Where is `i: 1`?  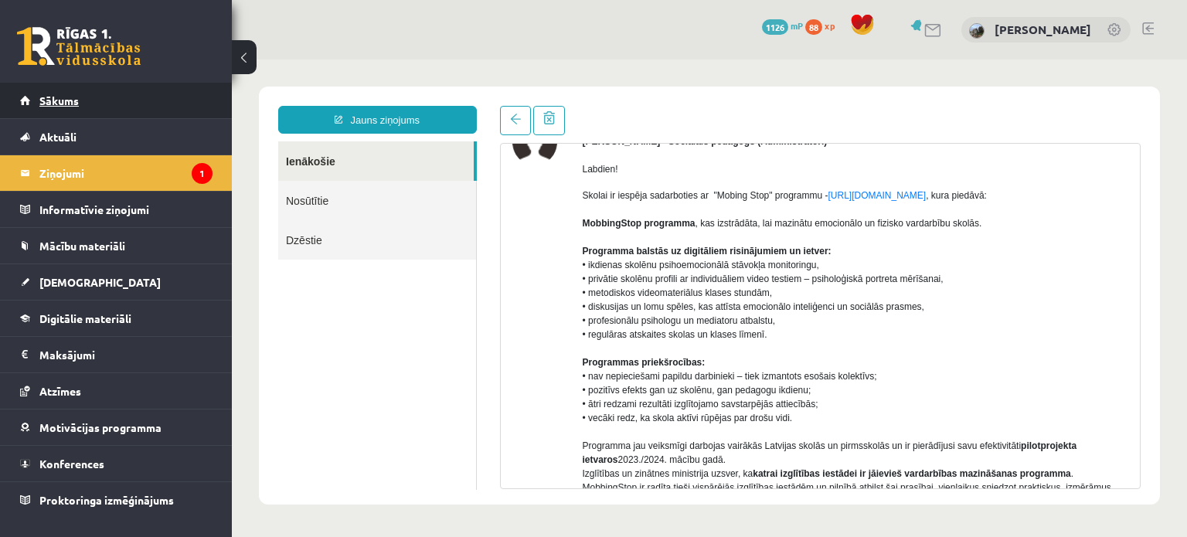
i: 1 is located at coordinates (202, 173).